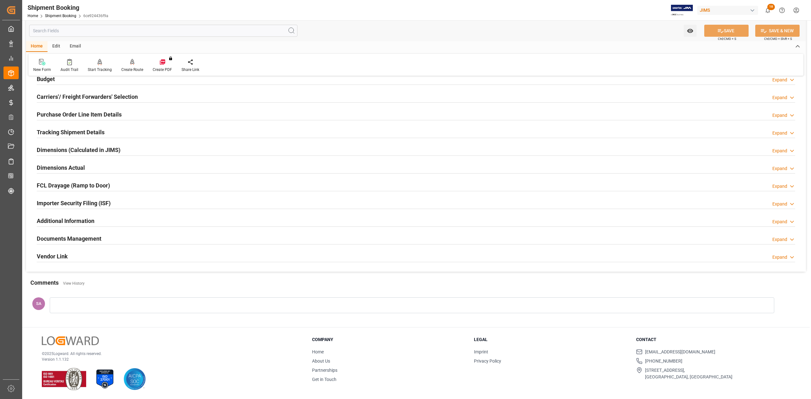  Describe the element at coordinates (75, 47) in the screenshot. I see `div: Email` at that location.